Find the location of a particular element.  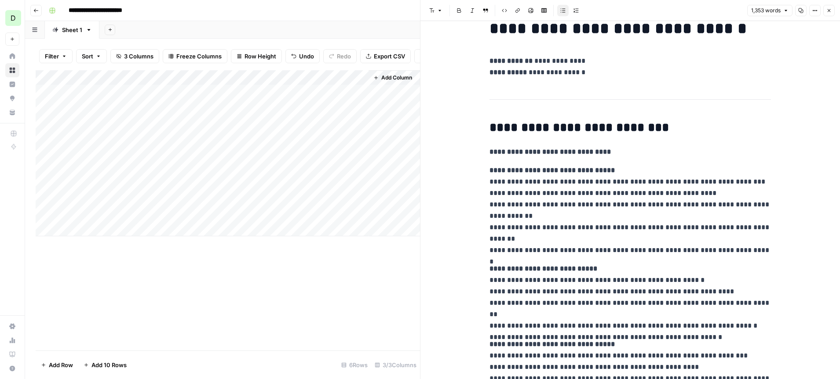

span: Add Column is located at coordinates (397, 78).